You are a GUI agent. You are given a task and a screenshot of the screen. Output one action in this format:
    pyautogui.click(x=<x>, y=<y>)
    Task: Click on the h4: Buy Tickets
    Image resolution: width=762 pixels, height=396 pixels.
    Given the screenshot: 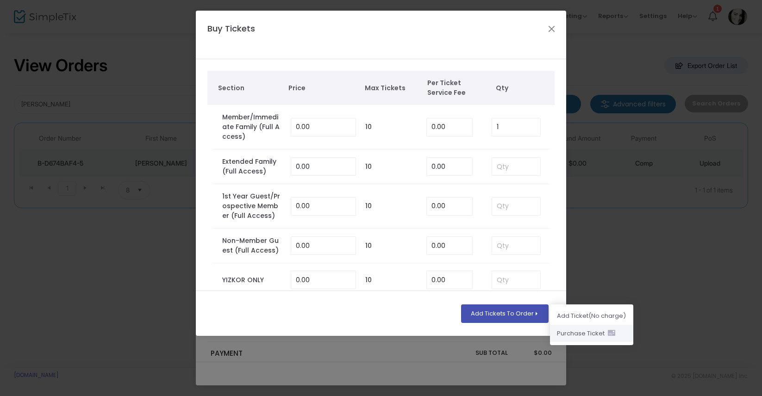 What is the action you would take?
    pyautogui.click(x=246, y=35)
    